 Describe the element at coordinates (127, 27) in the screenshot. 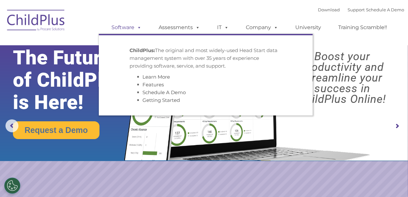

I see `a: Software` at that location.